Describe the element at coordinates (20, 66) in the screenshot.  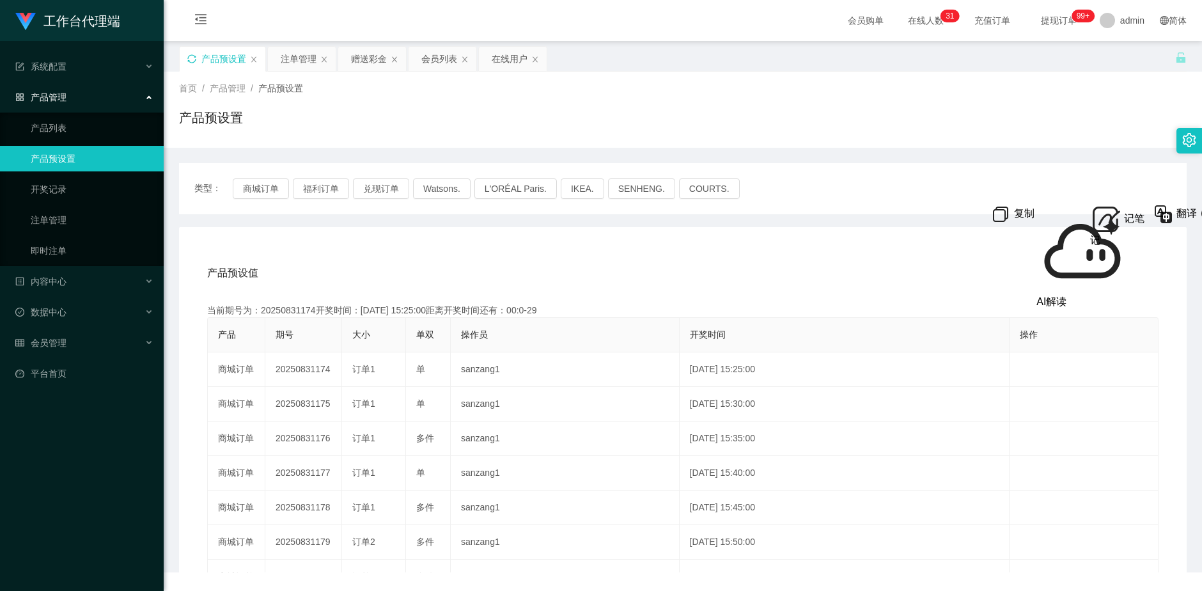
I see `i: 图标: form` at that location.